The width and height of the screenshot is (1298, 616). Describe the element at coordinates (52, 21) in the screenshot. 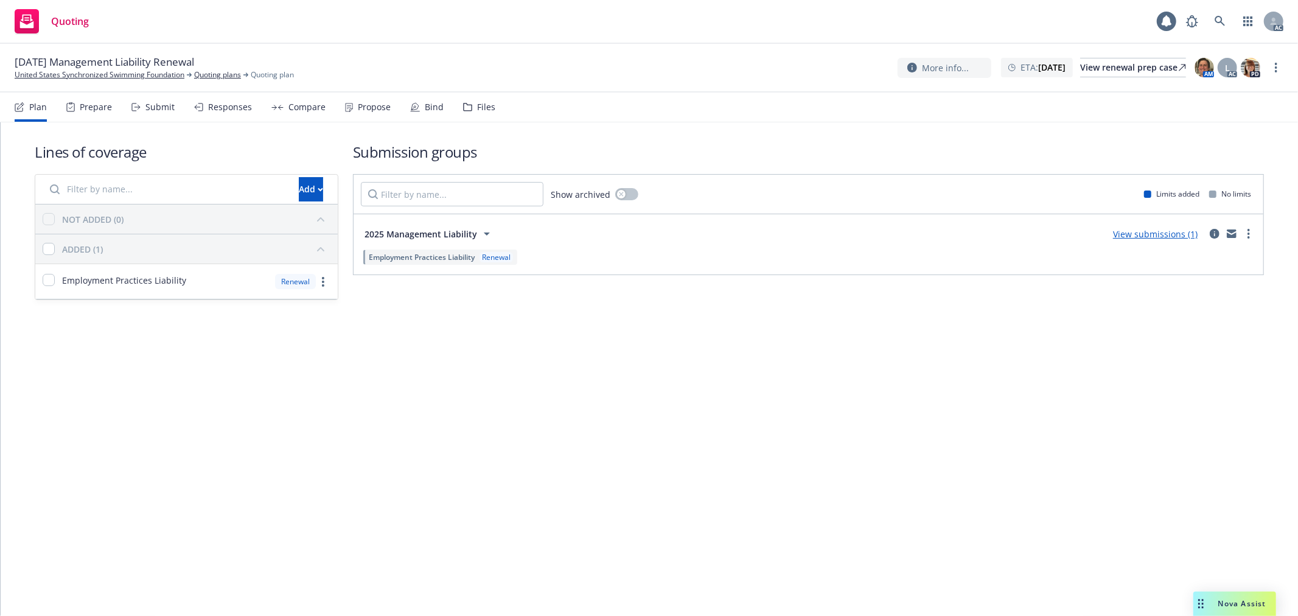

I see `a: Quoting` at that location.